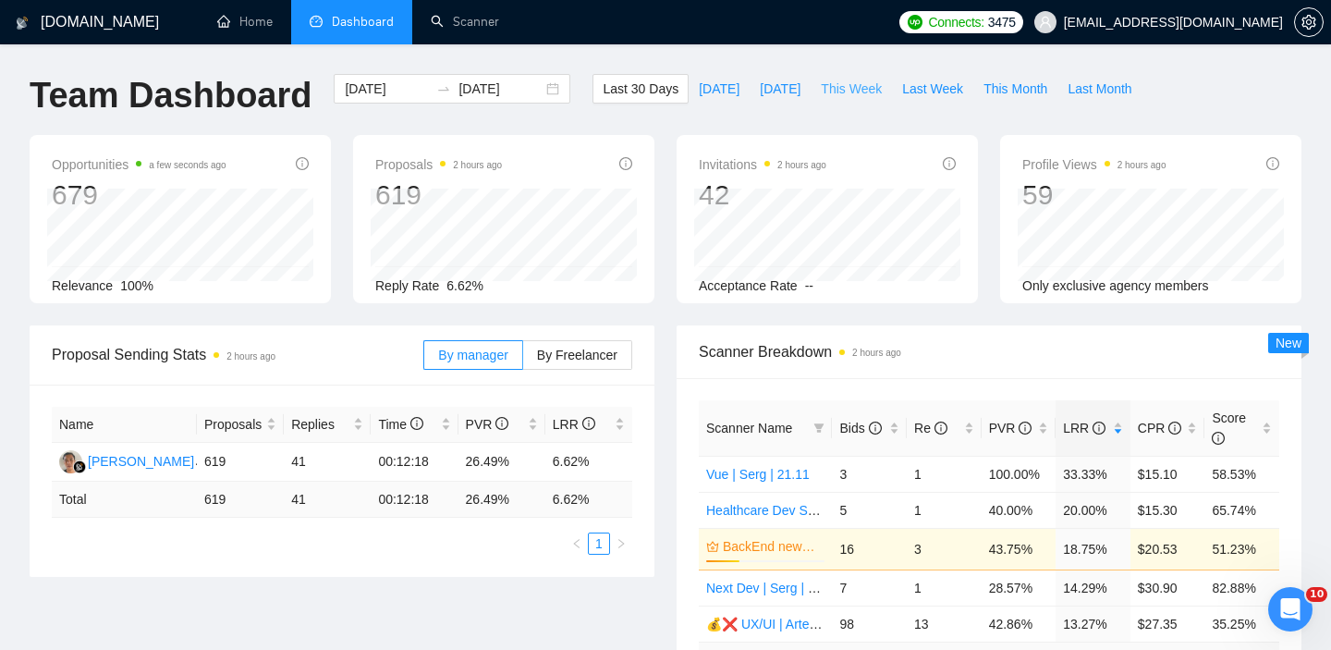  I want to click on div: 59, so click(1094, 195).